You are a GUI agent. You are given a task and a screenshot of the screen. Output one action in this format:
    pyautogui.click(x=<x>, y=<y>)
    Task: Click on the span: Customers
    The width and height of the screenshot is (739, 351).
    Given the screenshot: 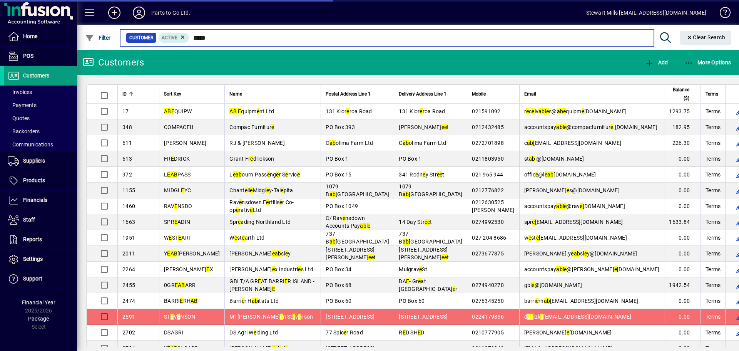 What is the action you would take?
    pyautogui.click(x=36, y=75)
    